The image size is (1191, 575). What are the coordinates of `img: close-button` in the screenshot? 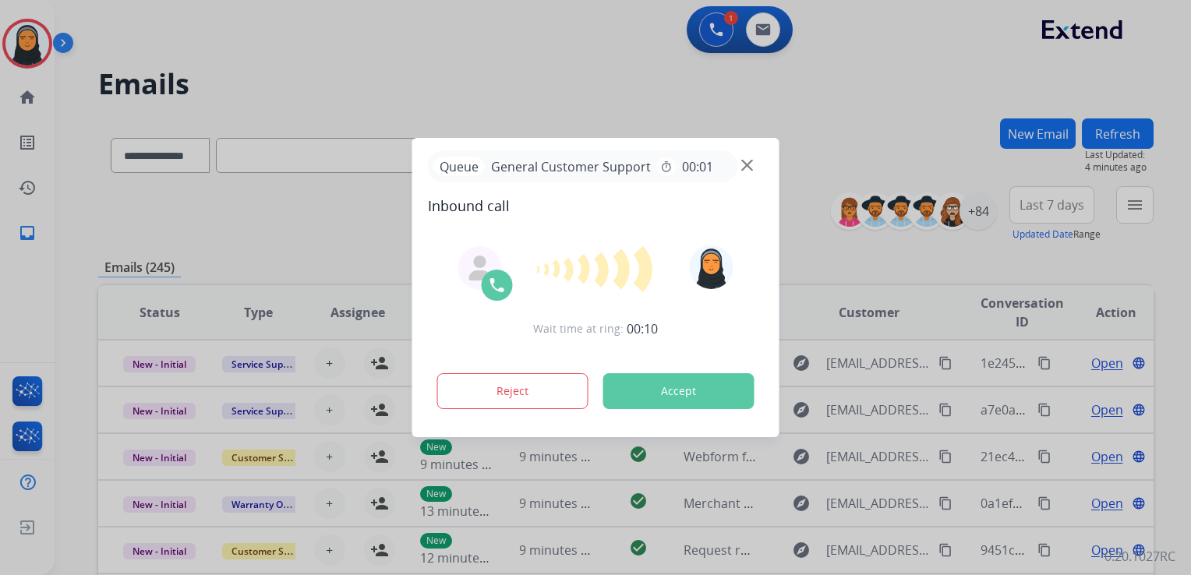 It's located at (747, 165).